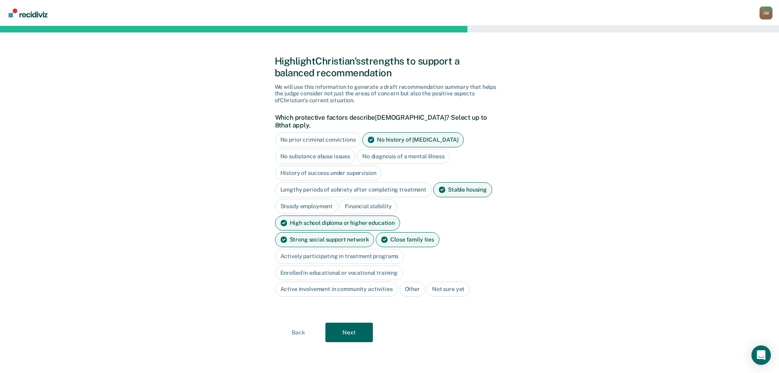  What do you see at coordinates (412, 289) in the screenshot?
I see `div: Other` at bounding box center [412, 289].